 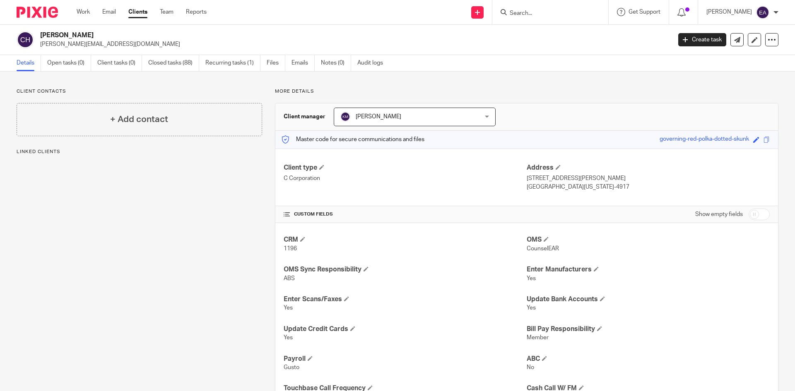 I want to click on a: Client tasks (0), so click(x=120, y=63).